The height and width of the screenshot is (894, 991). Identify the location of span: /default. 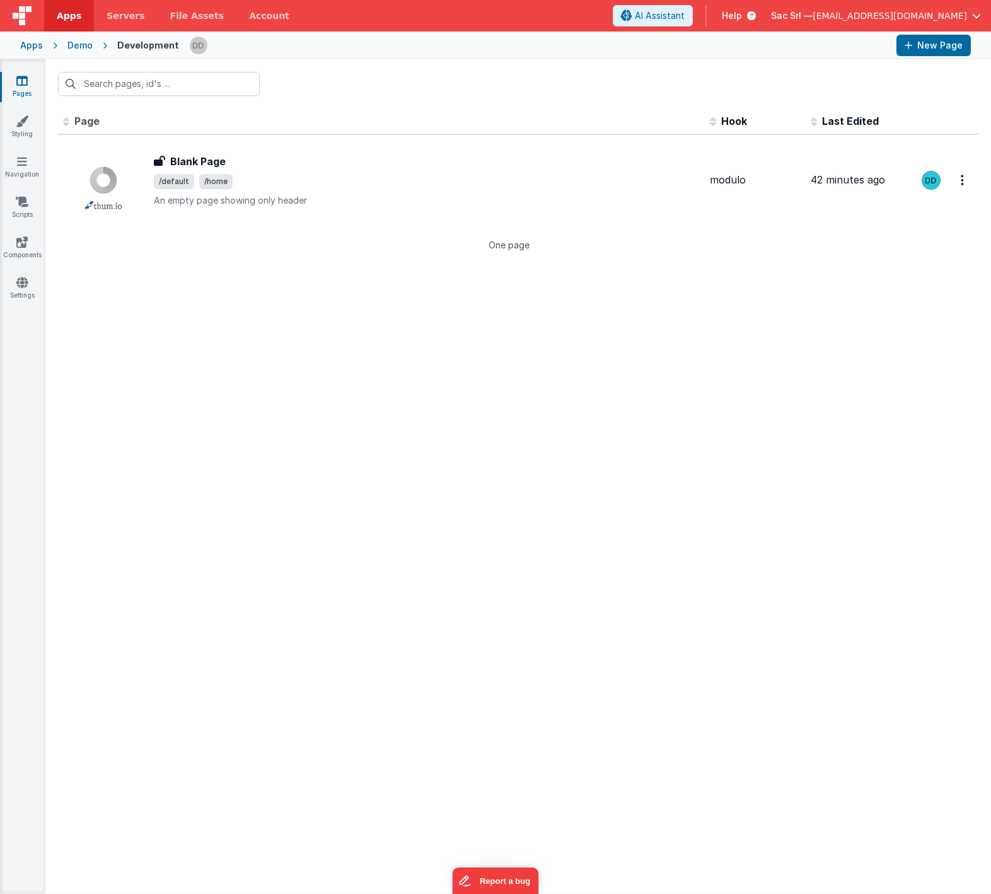
(174, 182).